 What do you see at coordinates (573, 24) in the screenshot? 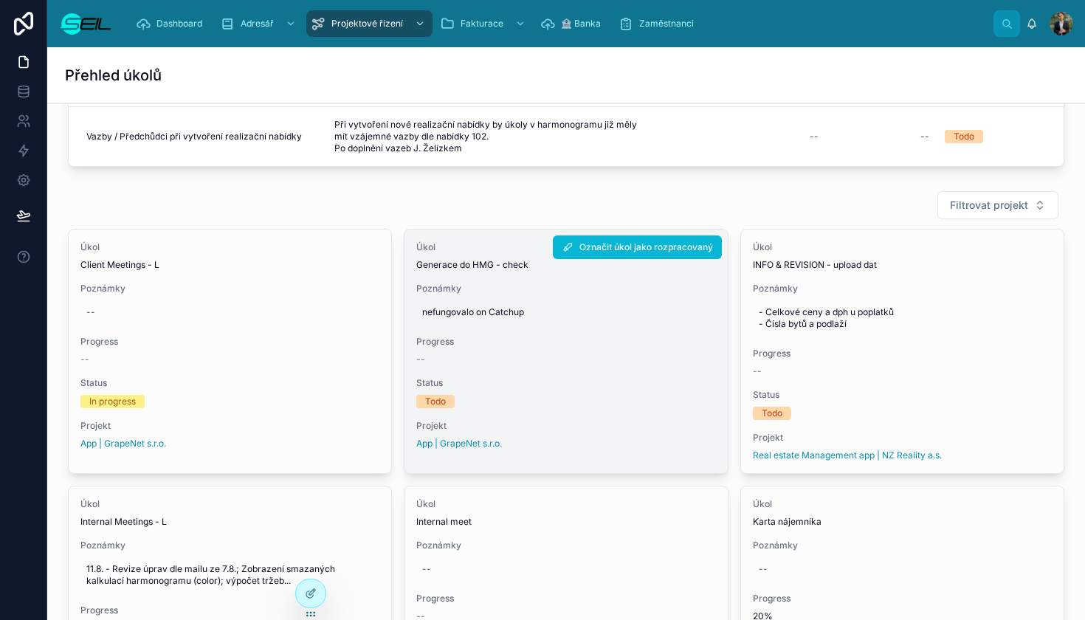
I see `a: 🏦 Banka` at bounding box center [573, 24].